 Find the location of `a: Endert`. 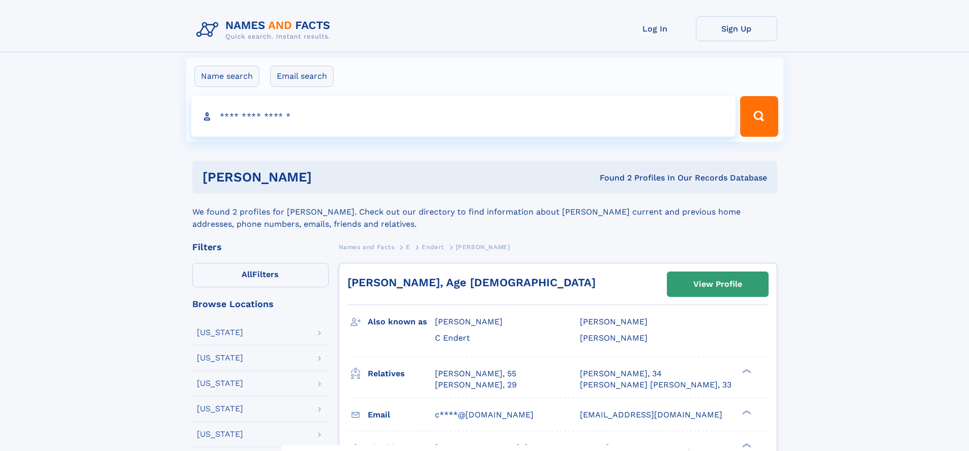

a: Endert is located at coordinates (433, 247).